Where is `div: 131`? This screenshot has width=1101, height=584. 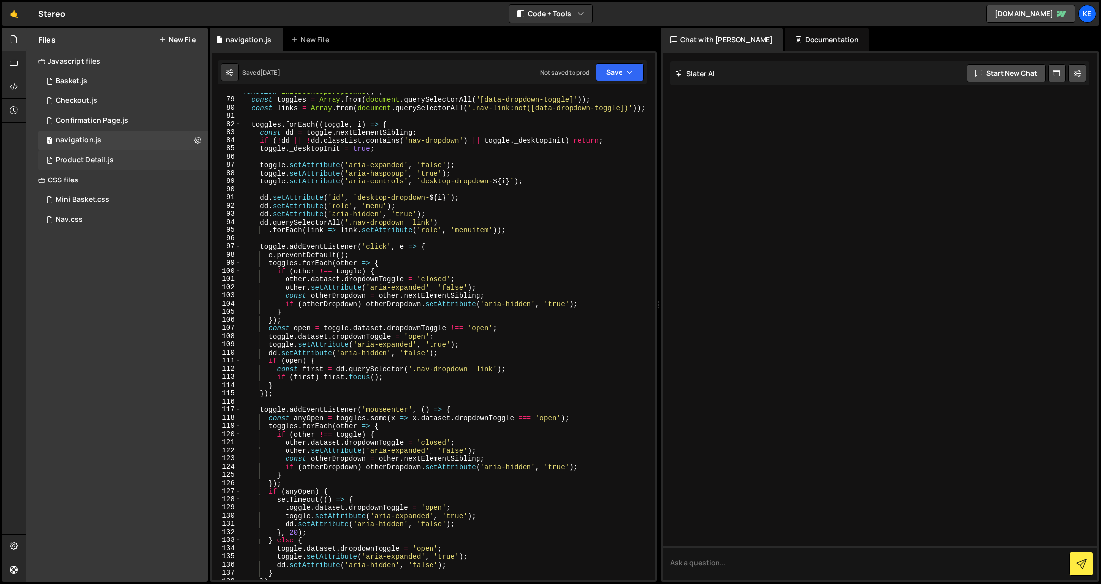 div: 131 is located at coordinates (226, 524).